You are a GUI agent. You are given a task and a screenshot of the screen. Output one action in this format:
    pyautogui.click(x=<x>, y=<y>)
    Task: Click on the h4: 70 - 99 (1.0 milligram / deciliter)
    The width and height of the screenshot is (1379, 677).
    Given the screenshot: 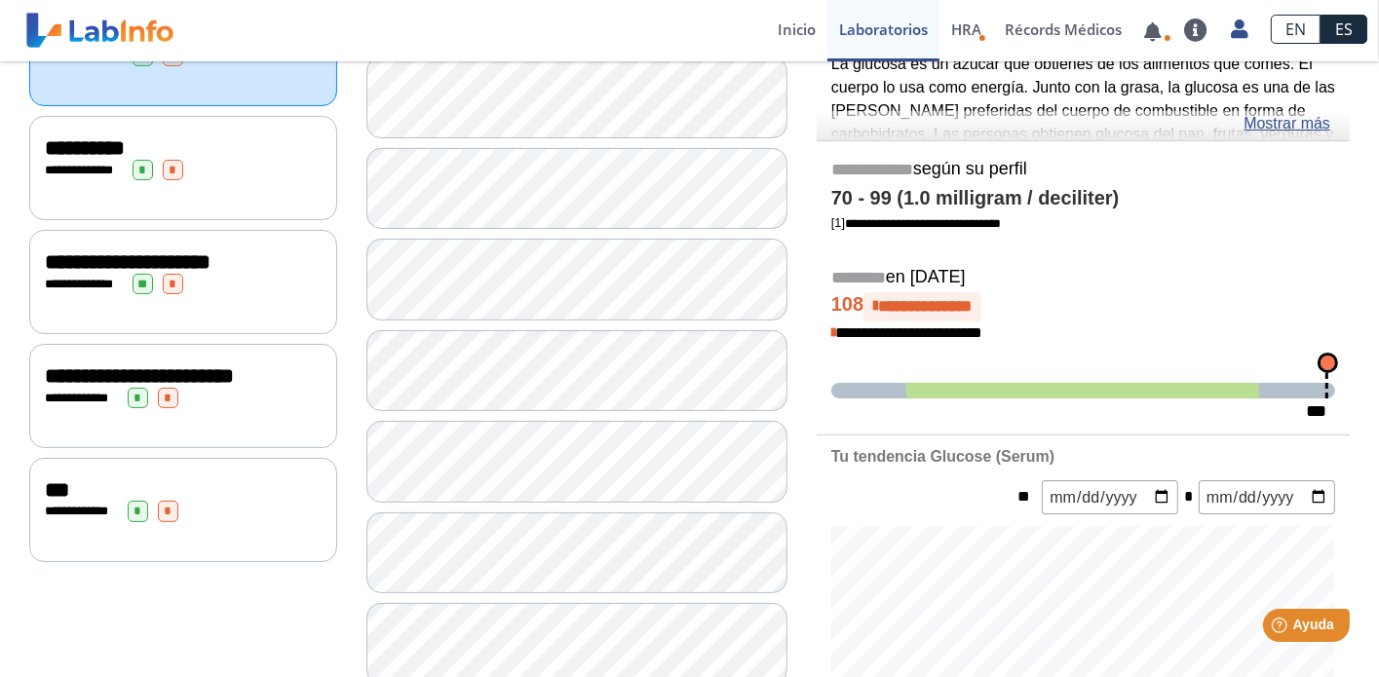 What is the action you would take?
    pyautogui.click(x=1083, y=199)
    